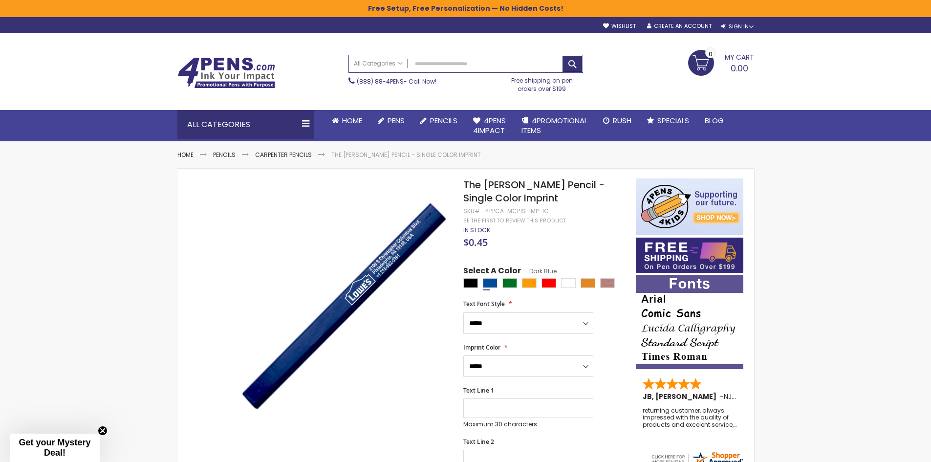  Describe the element at coordinates (397, 81) in the screenshot. I see `span: - Call Now!` at that location.